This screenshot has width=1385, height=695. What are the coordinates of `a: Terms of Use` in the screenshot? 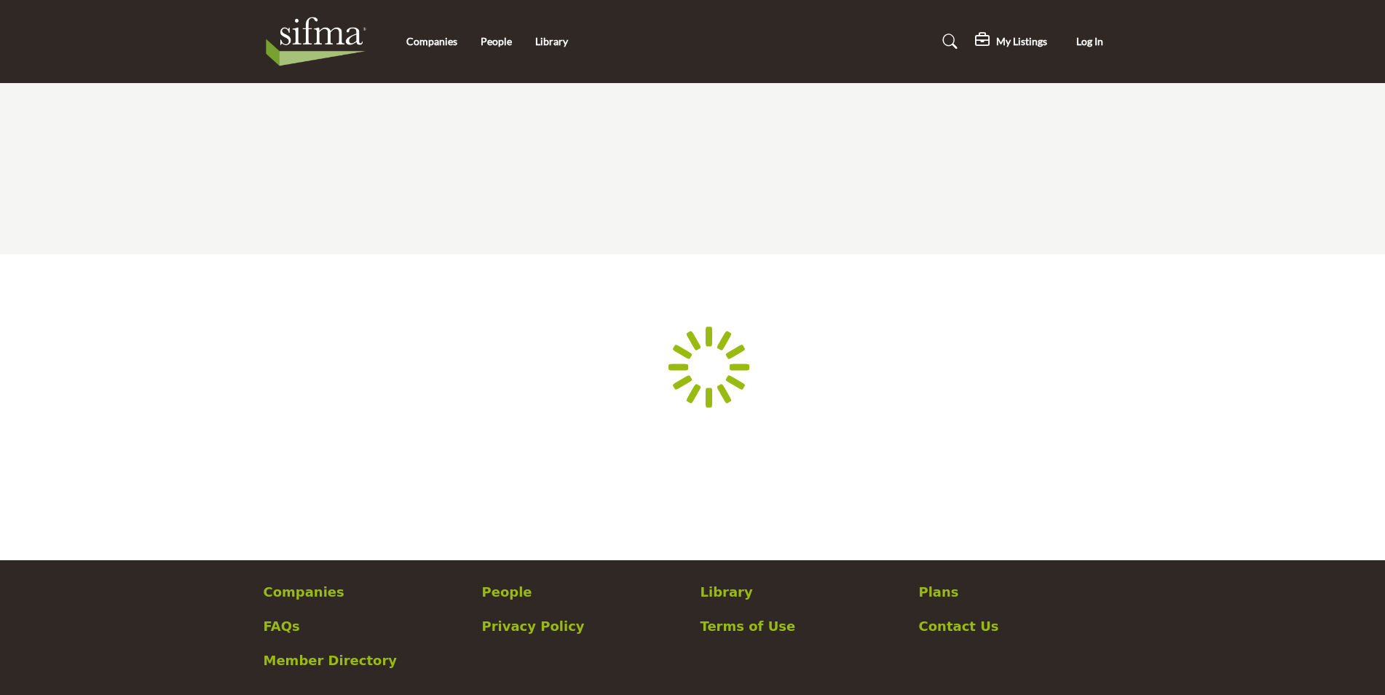 It's located at (802, 626).